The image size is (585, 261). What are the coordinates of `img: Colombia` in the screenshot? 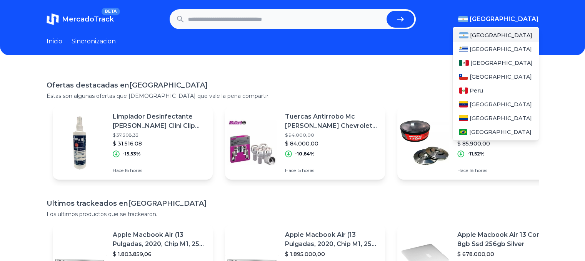 It's located at (463, 118).